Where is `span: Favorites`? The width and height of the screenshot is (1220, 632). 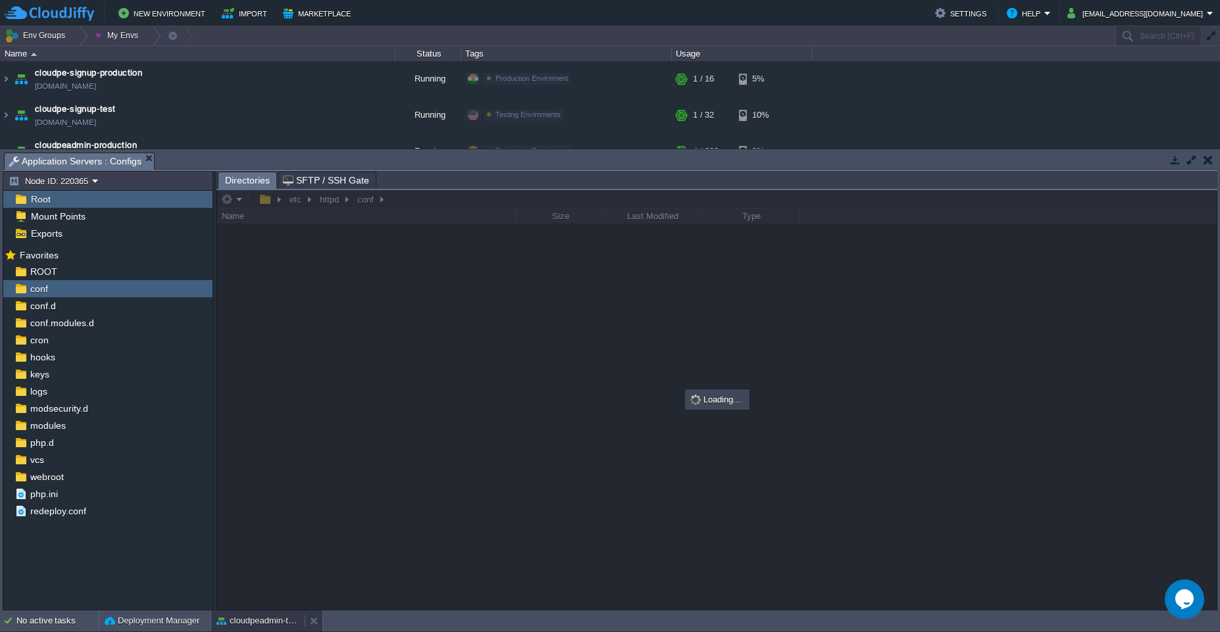 span: Favorites is located at coordinates (39, 255).